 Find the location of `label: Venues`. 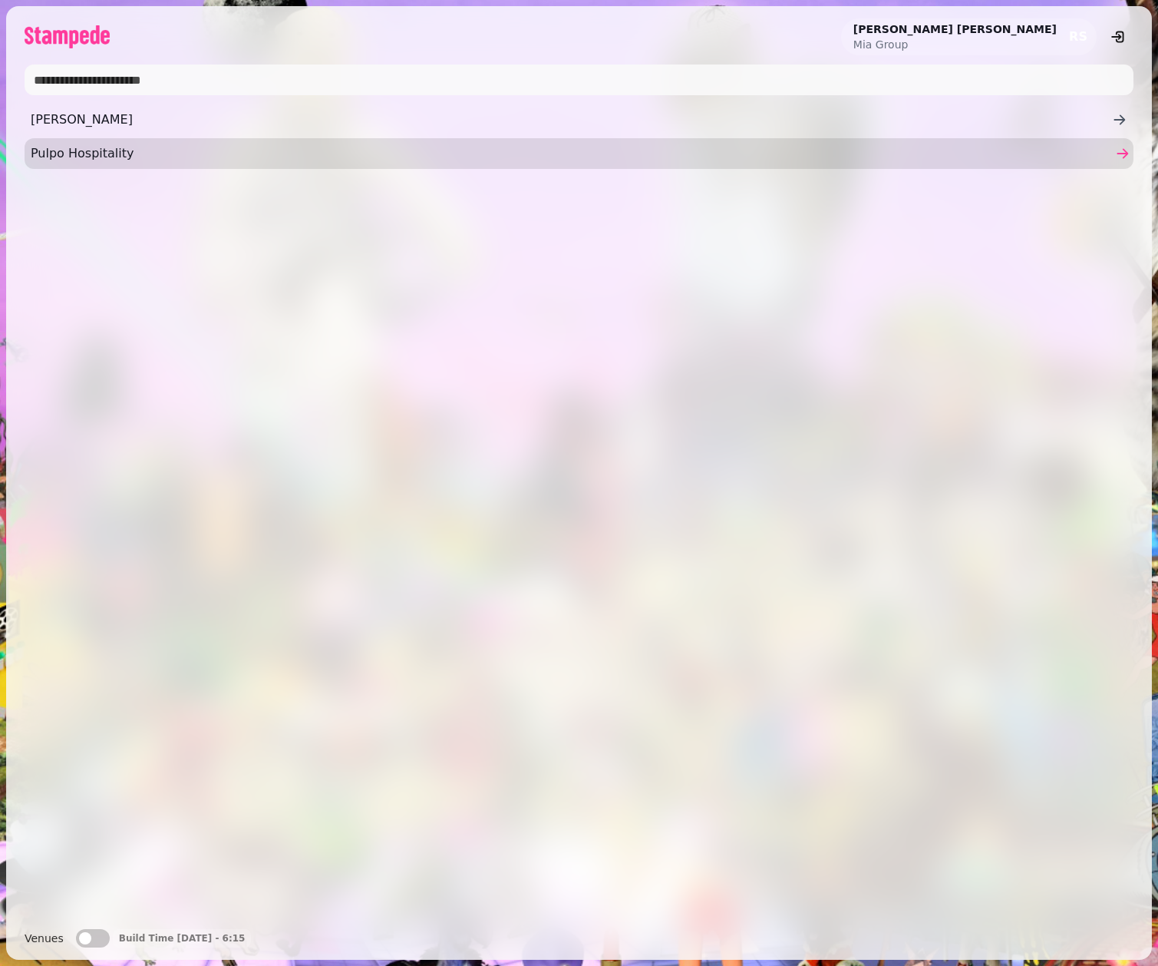

label: Venues is located at coordinates (44, 938).